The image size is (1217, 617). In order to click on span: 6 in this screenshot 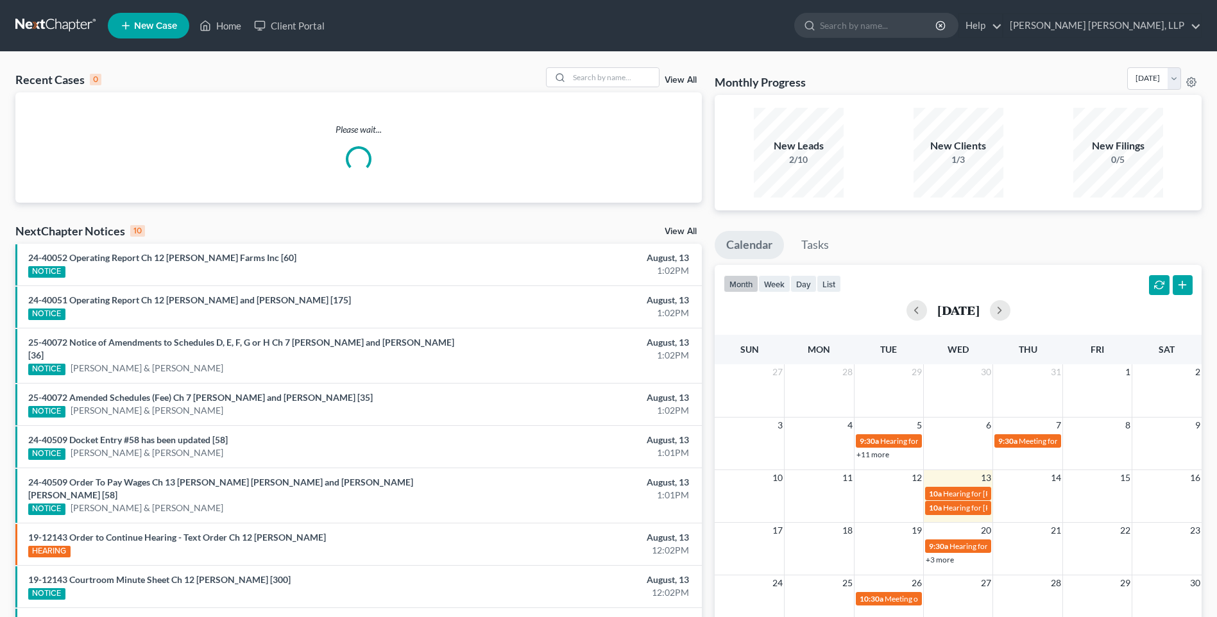, I will do `click(989, 425)`.